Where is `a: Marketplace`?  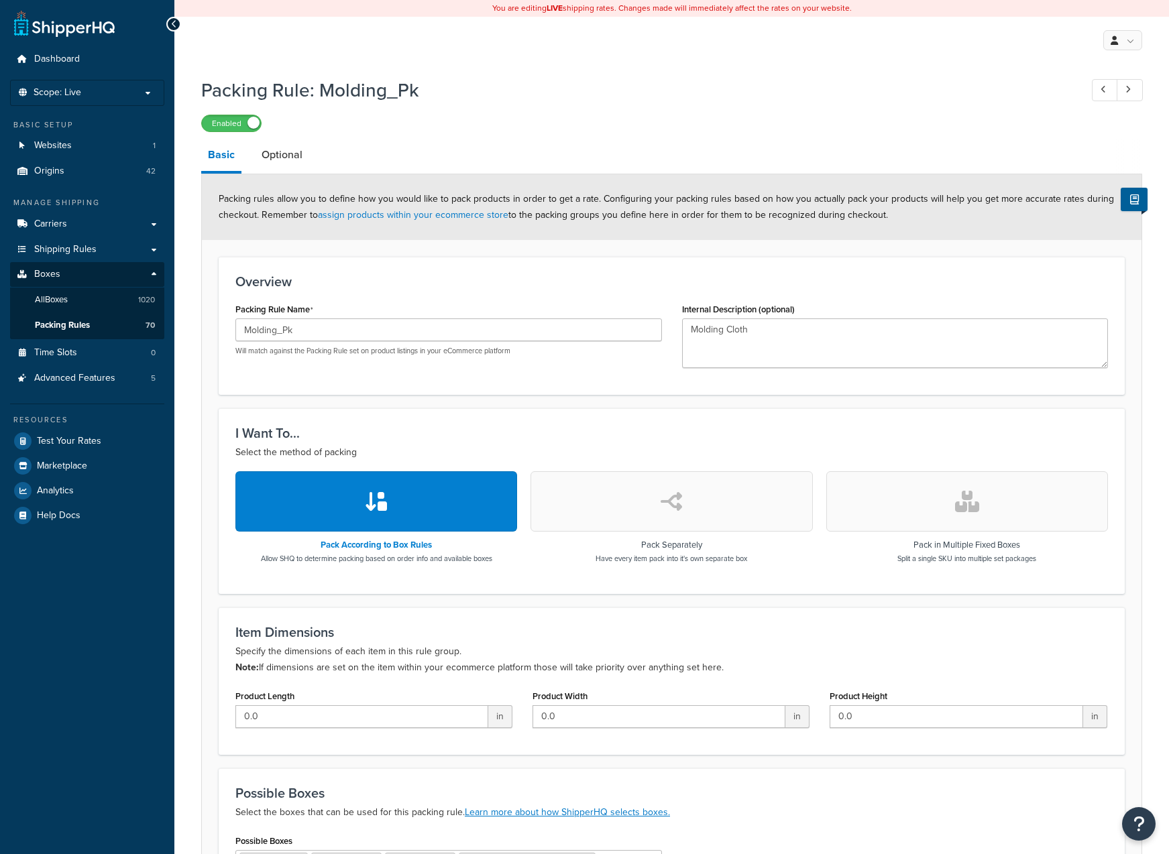 a: Marketplace is located at coordinates (87, 466).